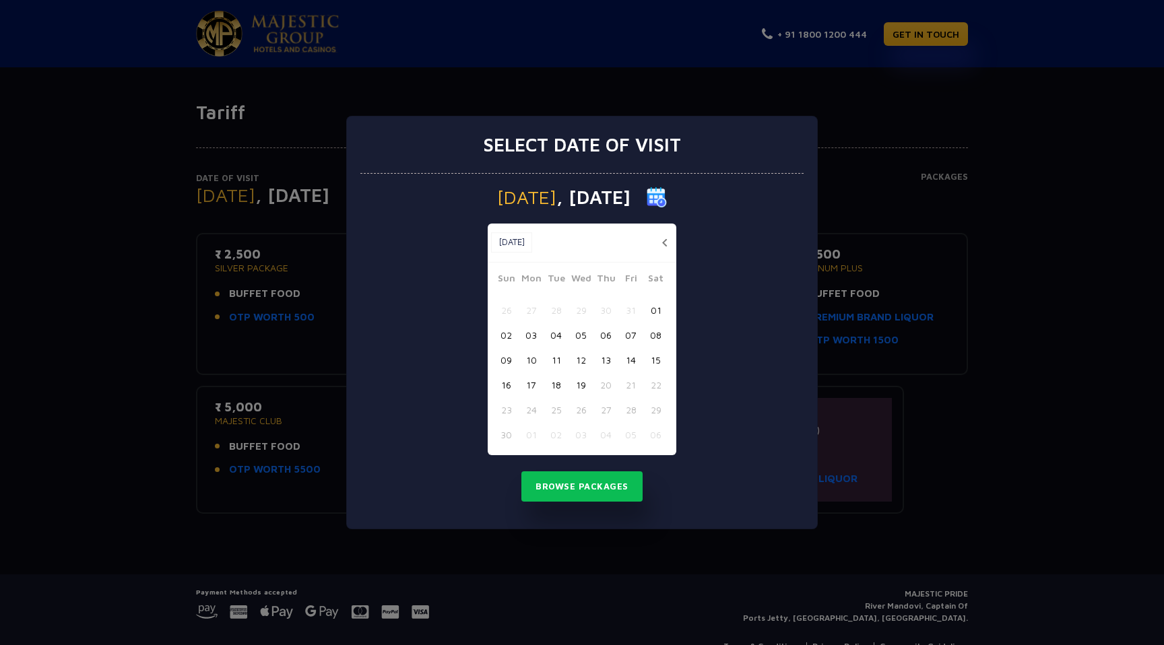 Image resolution: width=1164 pixels, height=645 pixels. What do you see at coordinates (630, 385) in the screenshot?
I see `button: 21` at bounding box center [630, 385].